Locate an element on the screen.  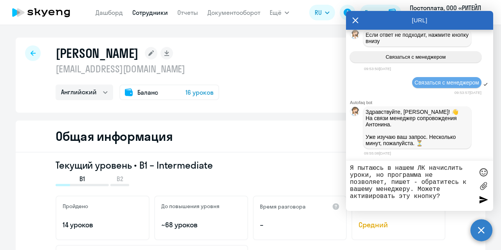
div: Autofaq bot is located at coordinates (422, 103).